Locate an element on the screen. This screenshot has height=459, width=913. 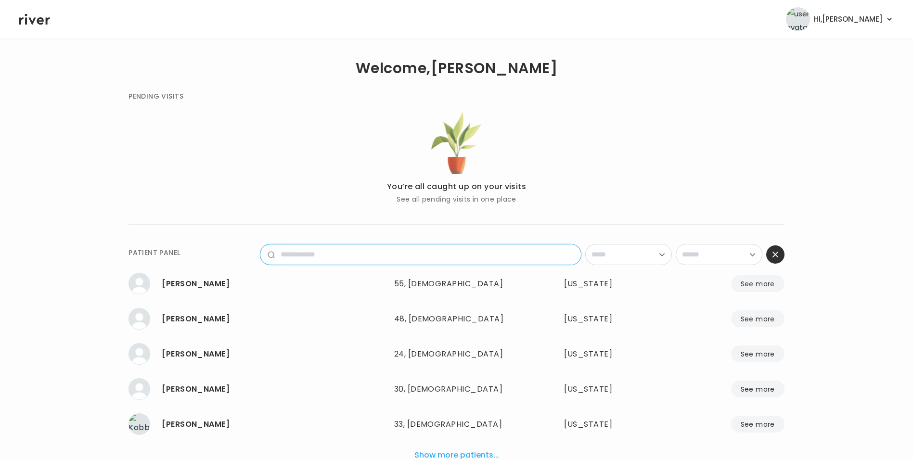
img: Monica Pita Mendoza is located at coordinates (139, 284).